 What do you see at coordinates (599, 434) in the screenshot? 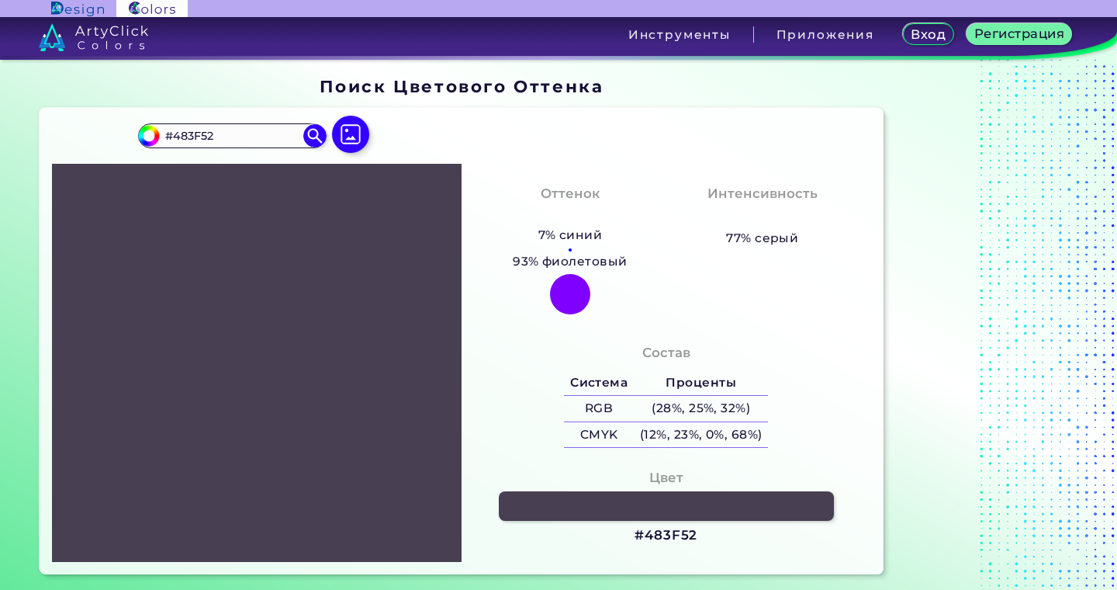
I see `ya-tr-span: CMYK` at bounding box center [599, 434].